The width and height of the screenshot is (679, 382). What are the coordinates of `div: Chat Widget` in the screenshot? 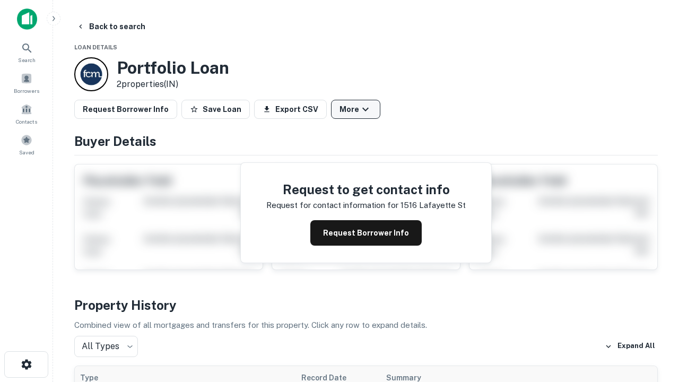 It's located at (653, 289).